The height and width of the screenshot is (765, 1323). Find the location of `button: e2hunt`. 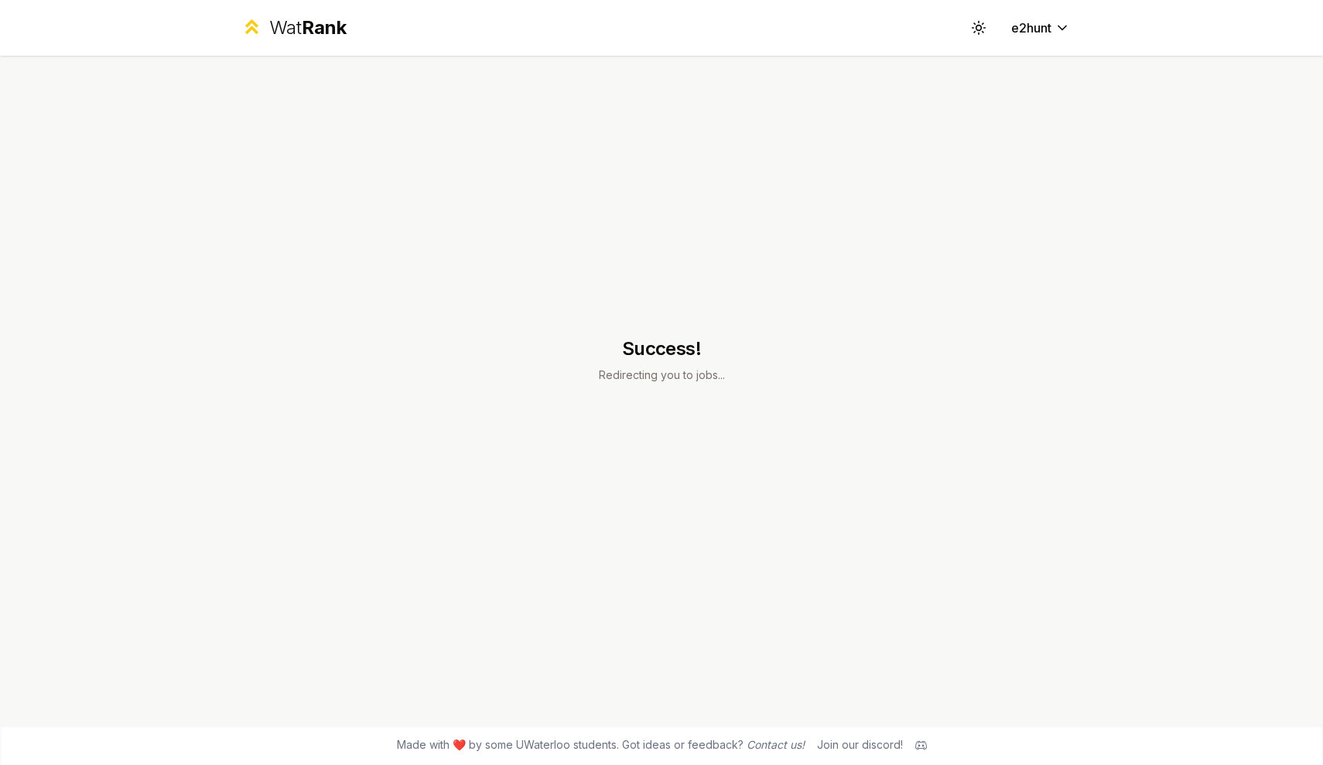

button: e2hunt is located at coordinates (1041, 28).